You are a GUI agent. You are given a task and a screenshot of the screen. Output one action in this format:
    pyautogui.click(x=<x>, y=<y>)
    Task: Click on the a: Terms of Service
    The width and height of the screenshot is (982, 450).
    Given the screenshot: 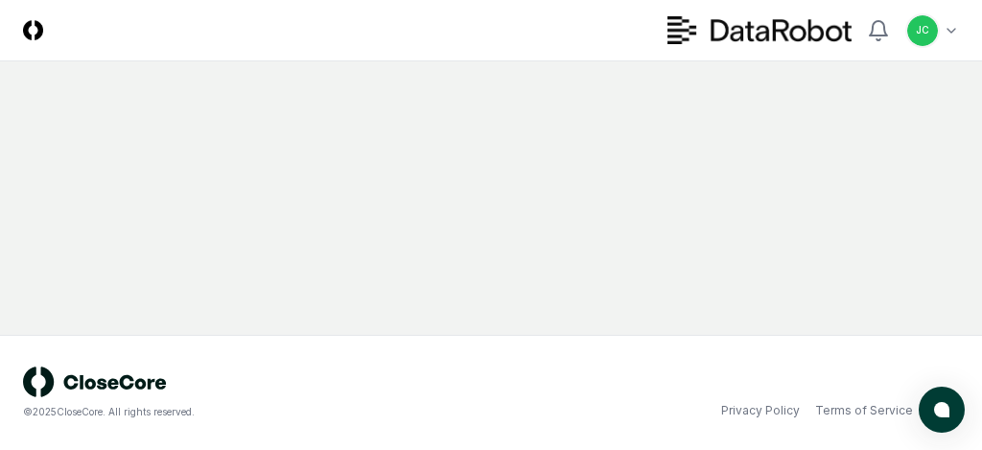 What is the action you would take?
    pyautogui.click(x=864, y=410)
    